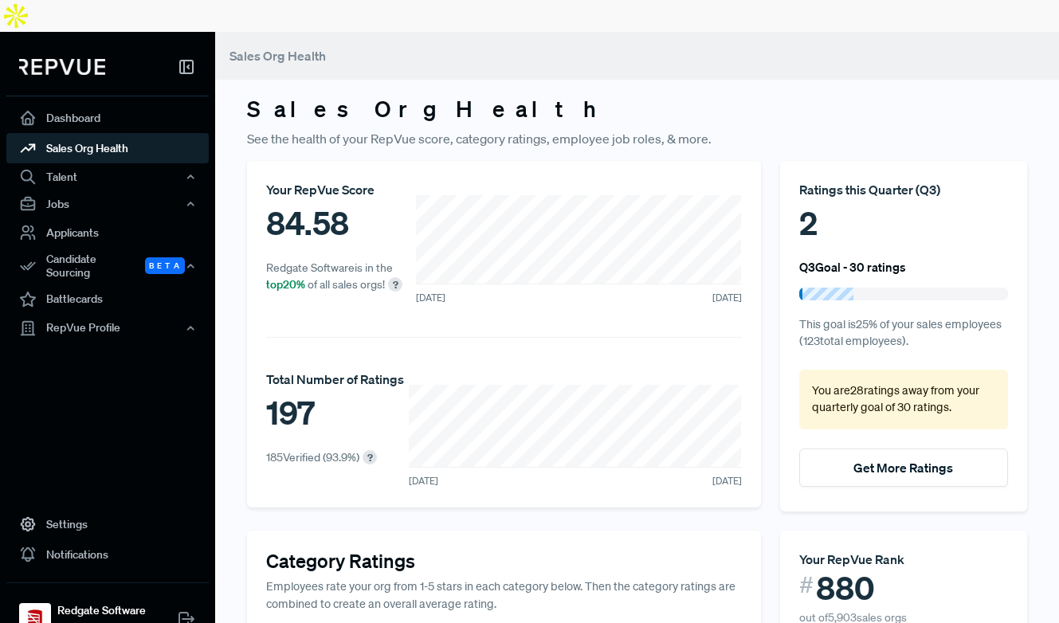  I want to click on div: Jobs, so click(108, 204).